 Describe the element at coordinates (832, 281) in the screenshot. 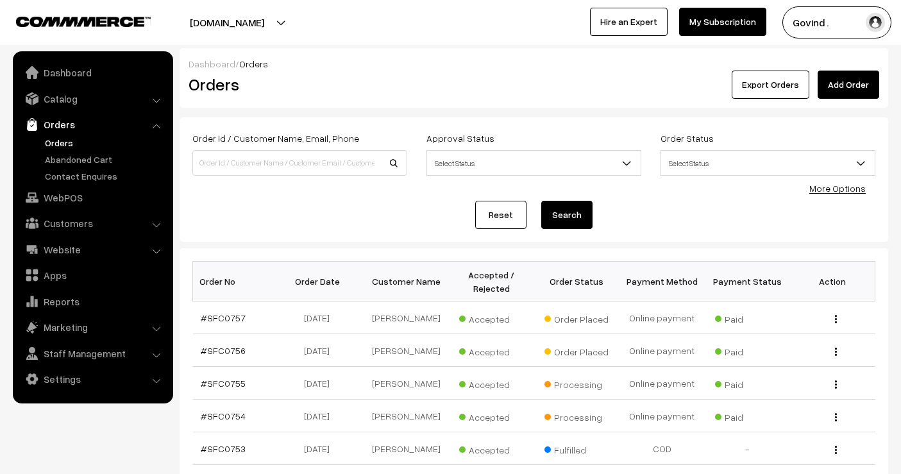

I see `th: Action` at that location.